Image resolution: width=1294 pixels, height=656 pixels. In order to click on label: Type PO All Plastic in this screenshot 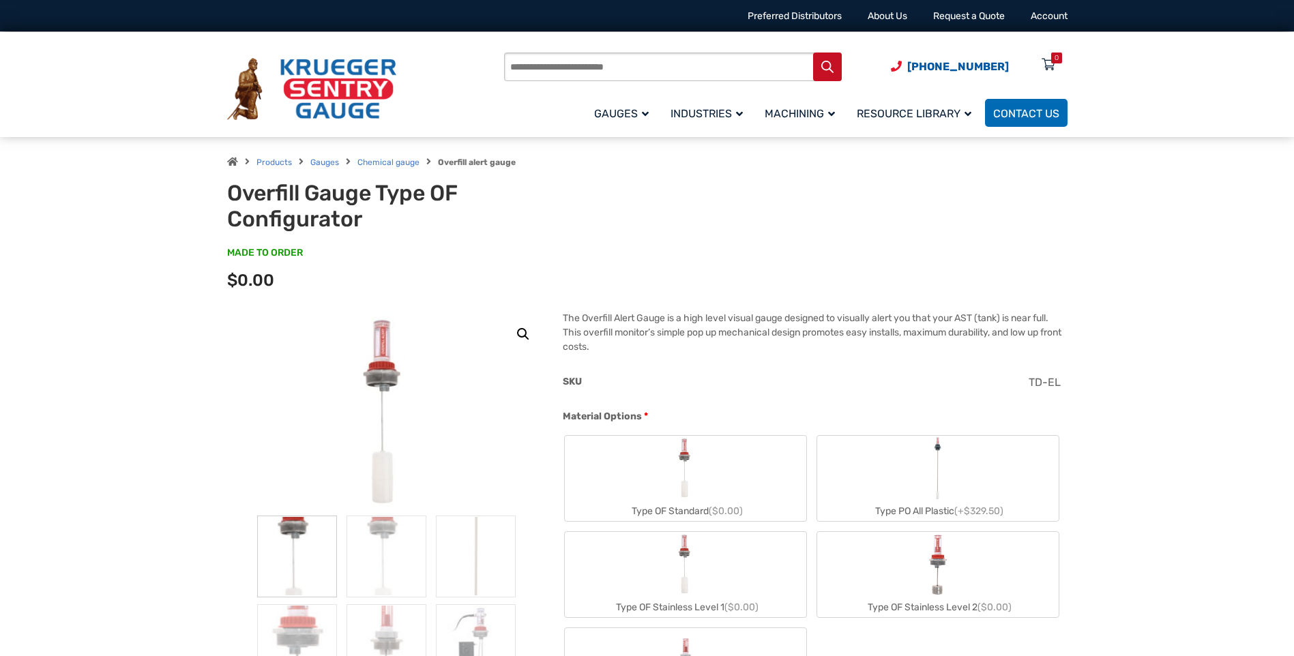, I will do `click(938, 478)`.